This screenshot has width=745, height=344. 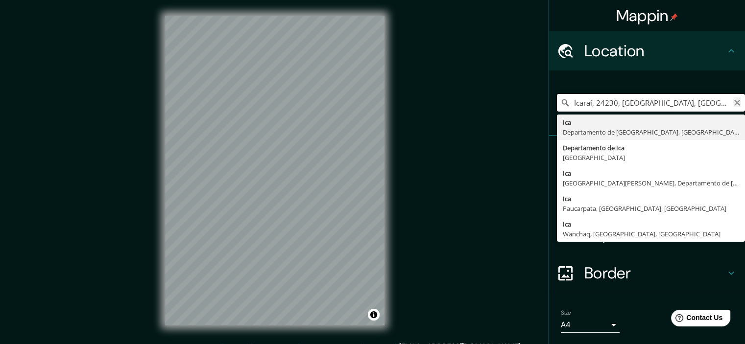 I want to click on h4: Layout, so click(x=655, y=234).